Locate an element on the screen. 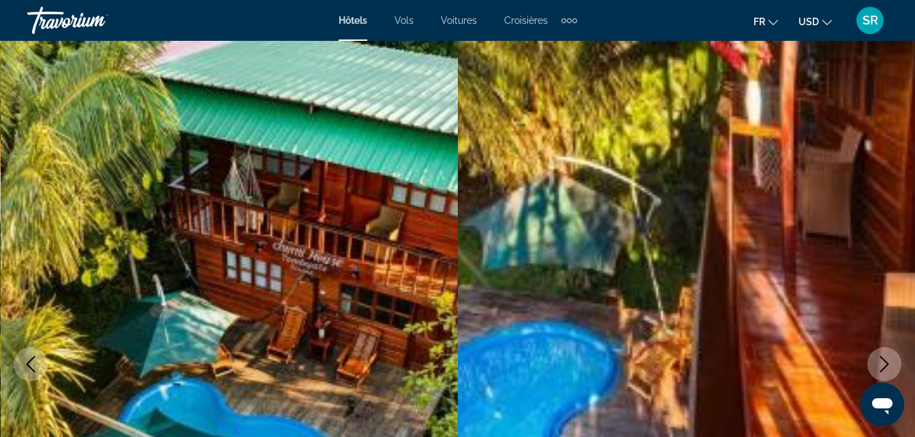  span: USD is located at coordinates (809, 22).